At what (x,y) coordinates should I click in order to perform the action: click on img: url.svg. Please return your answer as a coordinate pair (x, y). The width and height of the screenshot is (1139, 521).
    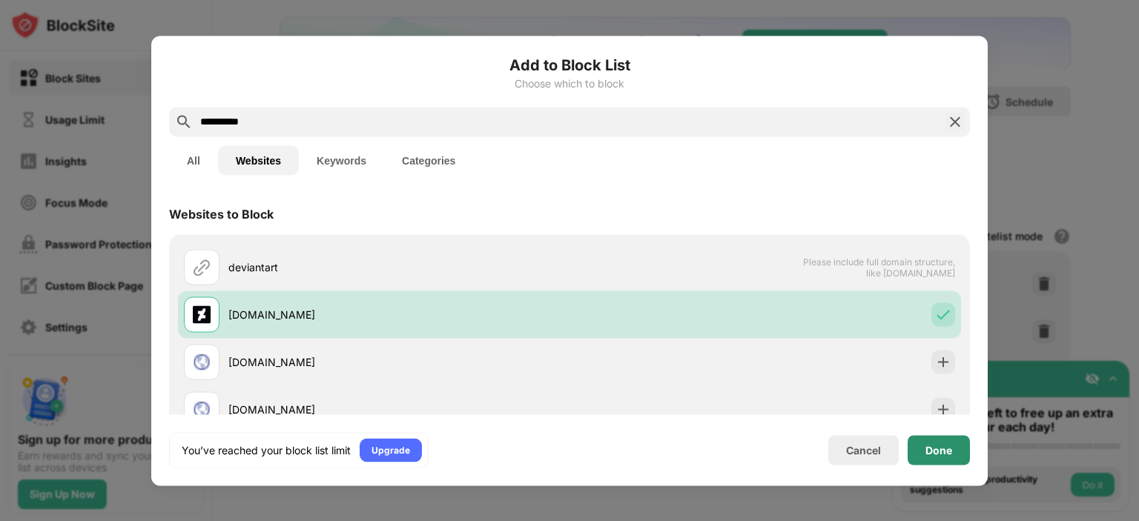
    Looking at the image, I should click on (202, 267).